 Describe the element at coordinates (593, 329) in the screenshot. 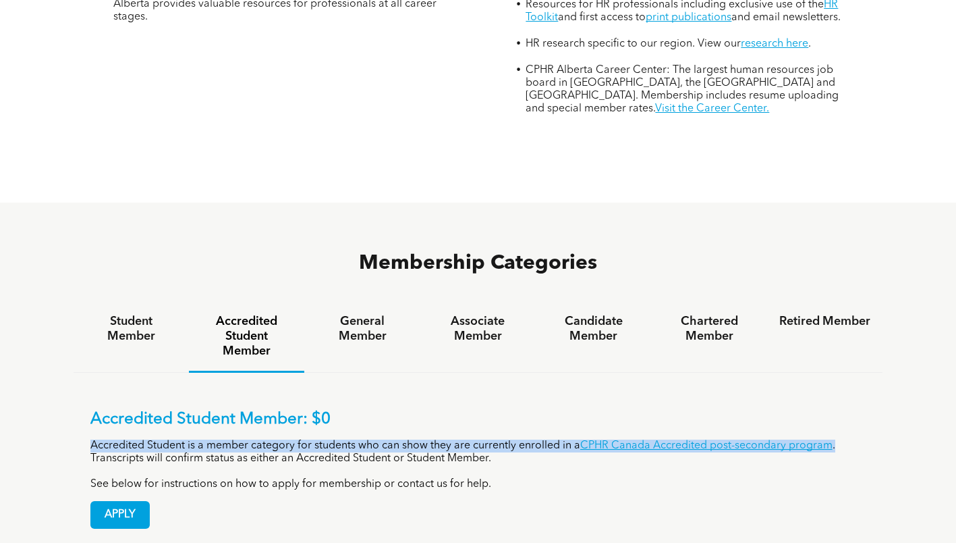

I see `h4: Candidate Member` at that location.